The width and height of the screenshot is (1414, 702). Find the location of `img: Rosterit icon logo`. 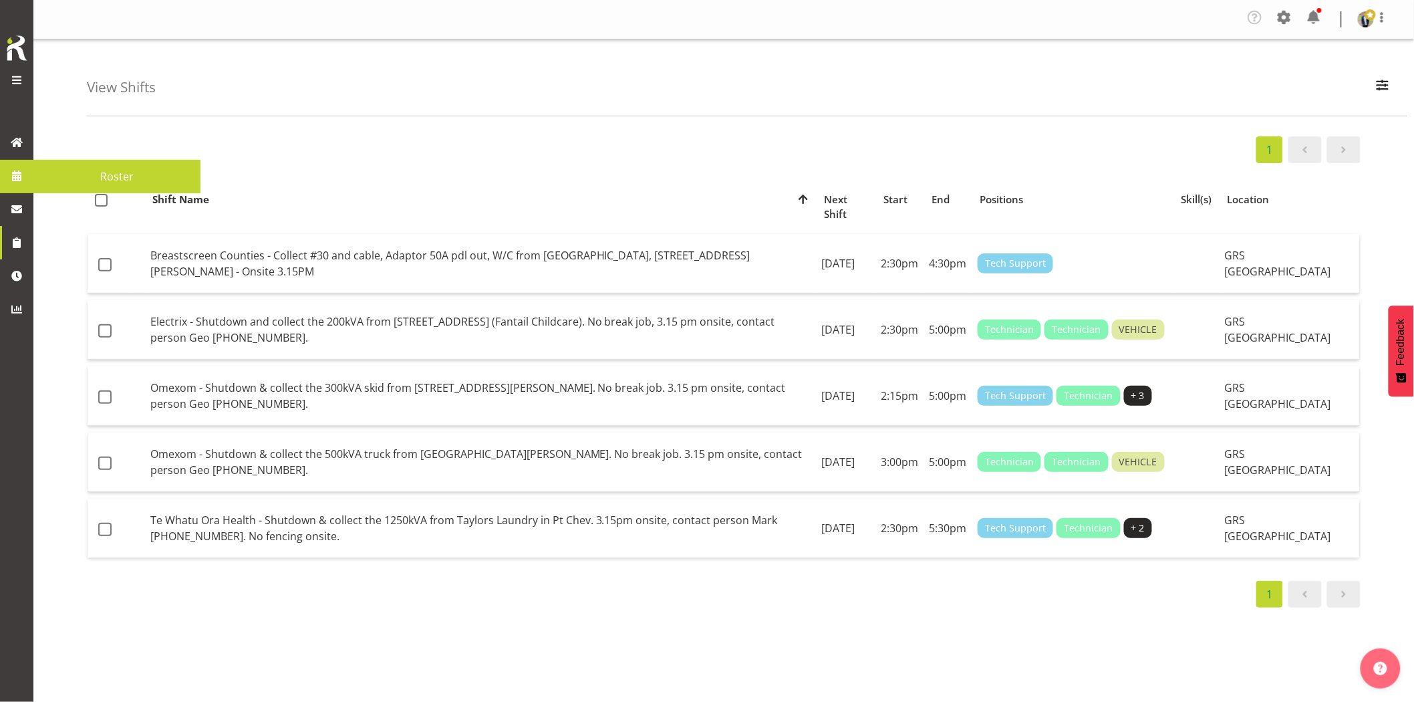

img: Rosterit icon logo is located at coordinates (17, 48).